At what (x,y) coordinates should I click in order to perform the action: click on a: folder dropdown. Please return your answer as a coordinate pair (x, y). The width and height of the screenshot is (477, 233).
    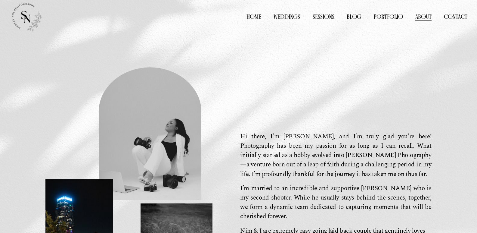
    Looking at the image, I should click on (388, 17).